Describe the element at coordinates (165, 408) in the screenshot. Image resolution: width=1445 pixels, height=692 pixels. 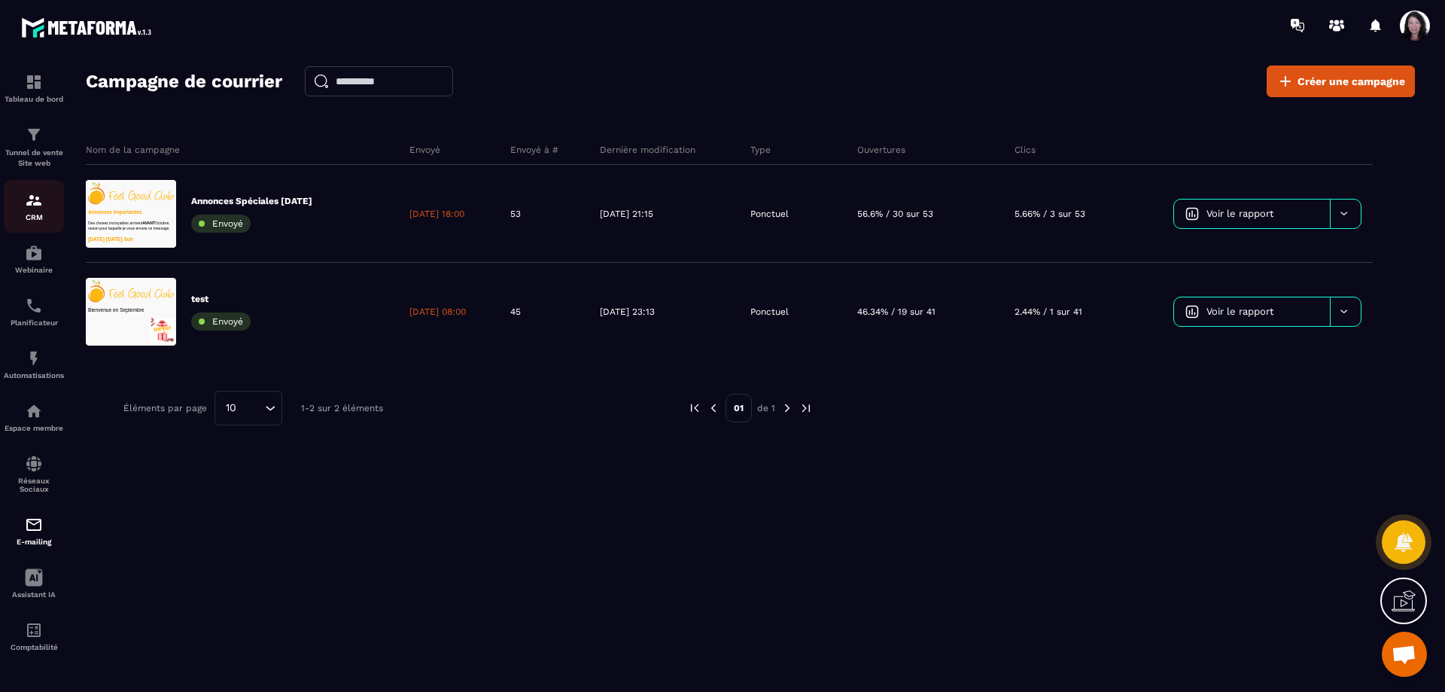
I see `p: Éléments par page` at that location.